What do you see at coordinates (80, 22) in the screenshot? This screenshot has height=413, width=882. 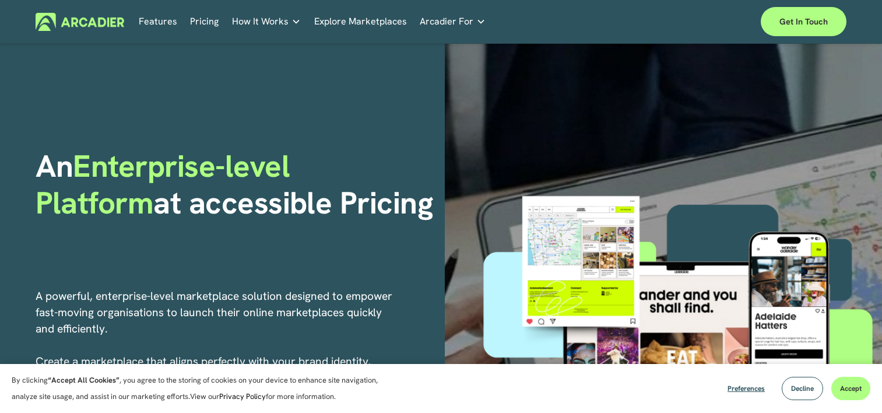 I see `img: Arcadier` at bounding box center [80, 22].